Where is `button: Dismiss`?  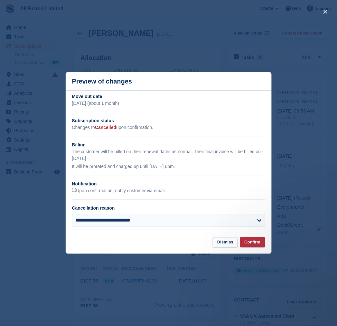
button: Dismiss is located at coordinates (225, 242).